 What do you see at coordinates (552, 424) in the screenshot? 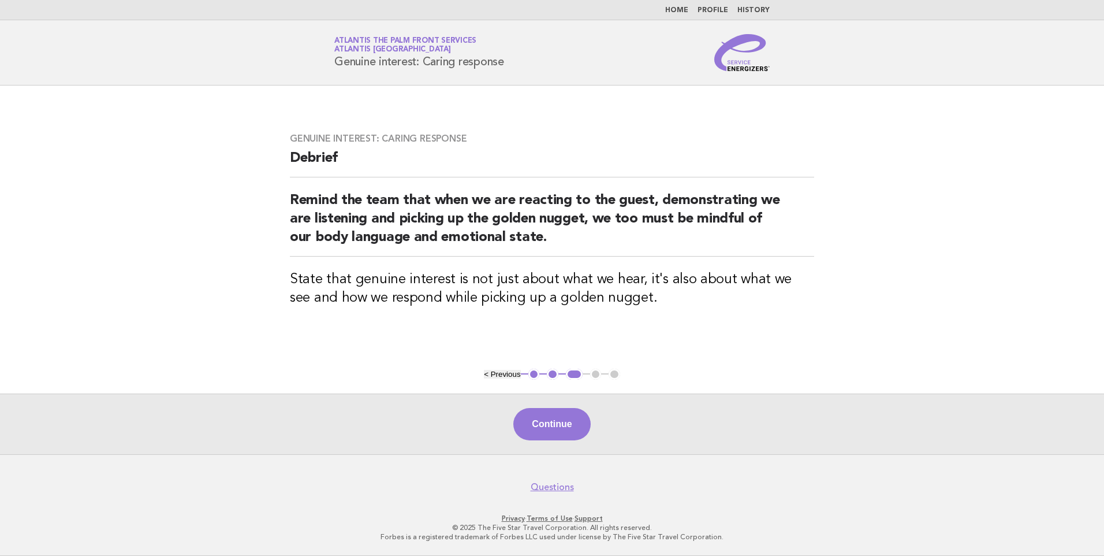
I see `button: Continue` at bounding box center [552, 424].